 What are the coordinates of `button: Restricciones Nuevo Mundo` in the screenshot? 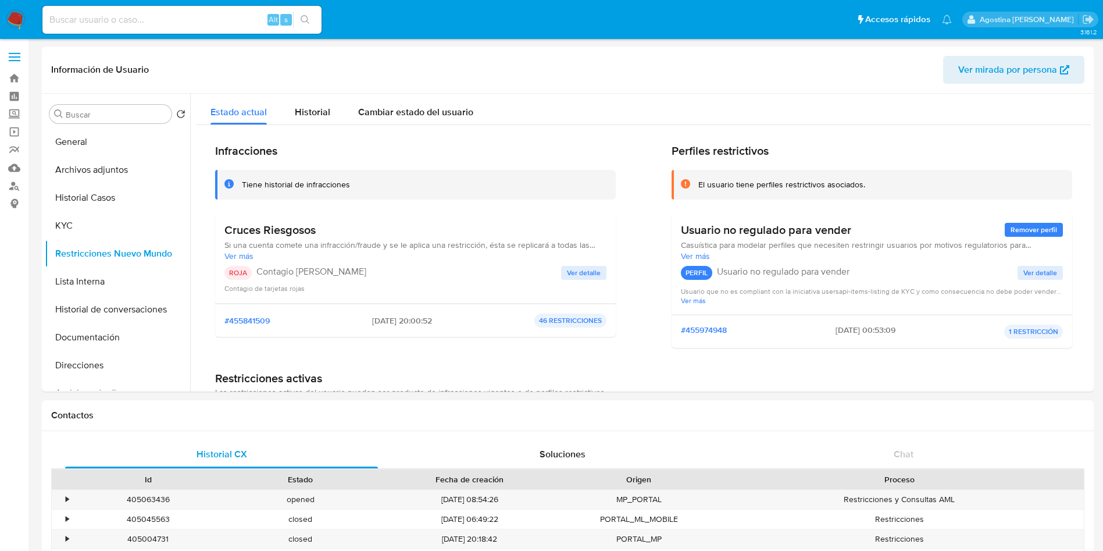 It's located at (117, 254).